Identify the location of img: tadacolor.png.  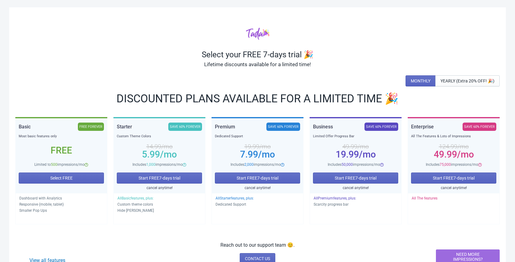
(258, 33).